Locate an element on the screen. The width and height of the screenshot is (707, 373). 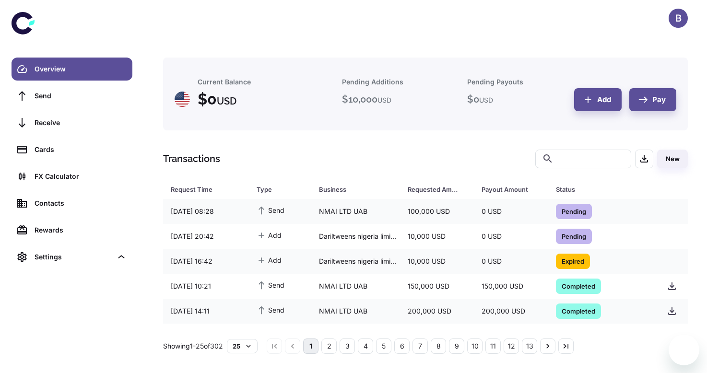
button: Go to page 3 is located at coordinates (347, 346).